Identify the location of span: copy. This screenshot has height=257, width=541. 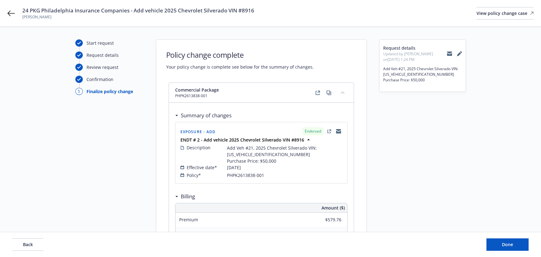
(329, 93).